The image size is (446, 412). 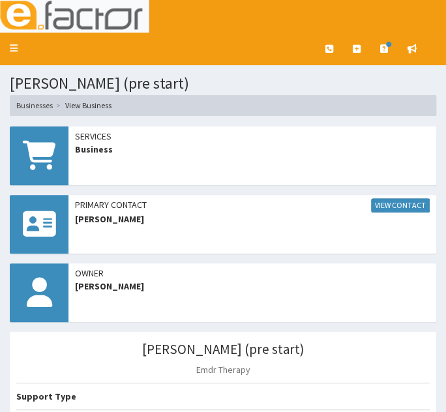 What do you see at coordinates (252, 205) in the screenshot?
I see `span: Primary Contact` at bounding box center [252, 205].